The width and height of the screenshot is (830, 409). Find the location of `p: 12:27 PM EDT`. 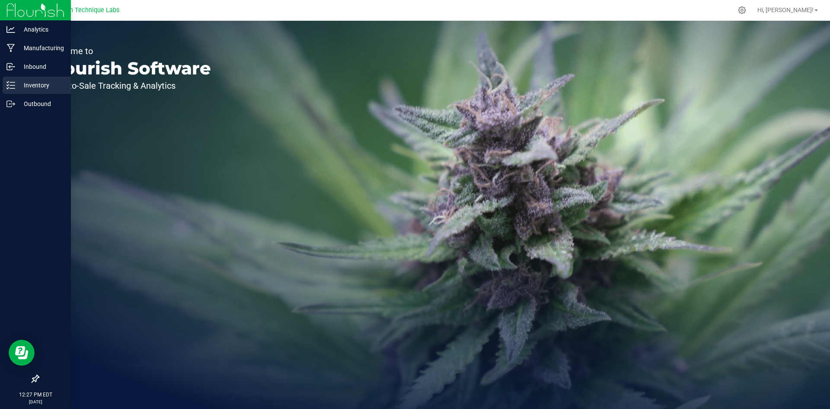

p: 12:27 PM EDT is located at coordinates (35, 394).